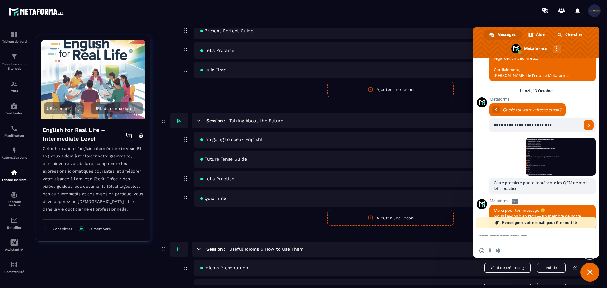 The height and width of the screenshot is (288, 607). Describe the element at coordinates (14, 135) in the screenshot. I see `p: Planificateur` at that location.